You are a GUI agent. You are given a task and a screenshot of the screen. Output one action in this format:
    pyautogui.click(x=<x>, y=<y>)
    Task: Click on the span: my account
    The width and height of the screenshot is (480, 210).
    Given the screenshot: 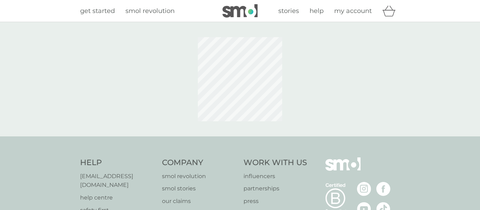 What is the action you would take?
    pyautogui.click(x=353, y=11)
    